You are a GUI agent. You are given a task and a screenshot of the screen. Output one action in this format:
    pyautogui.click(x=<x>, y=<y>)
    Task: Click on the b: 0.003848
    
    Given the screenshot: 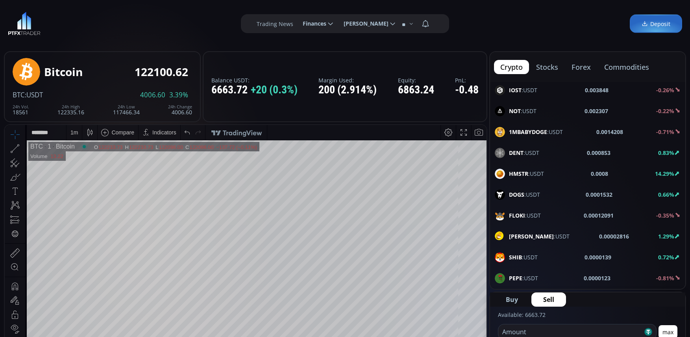 What is the action you would take?
    pyautogui.click(x=597, y=90)
    